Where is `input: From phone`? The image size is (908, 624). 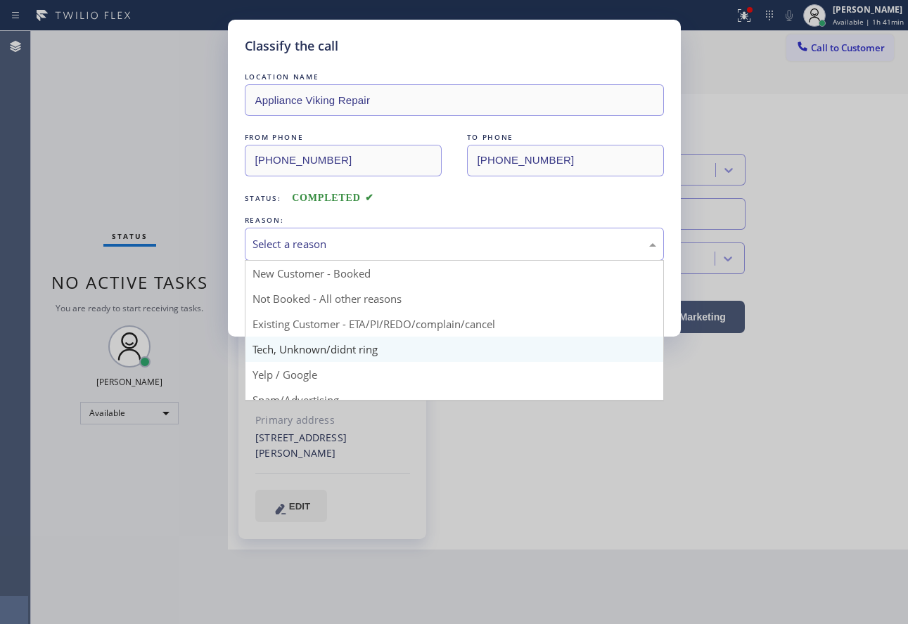 input: From phone is located at coordinates (343, 160).